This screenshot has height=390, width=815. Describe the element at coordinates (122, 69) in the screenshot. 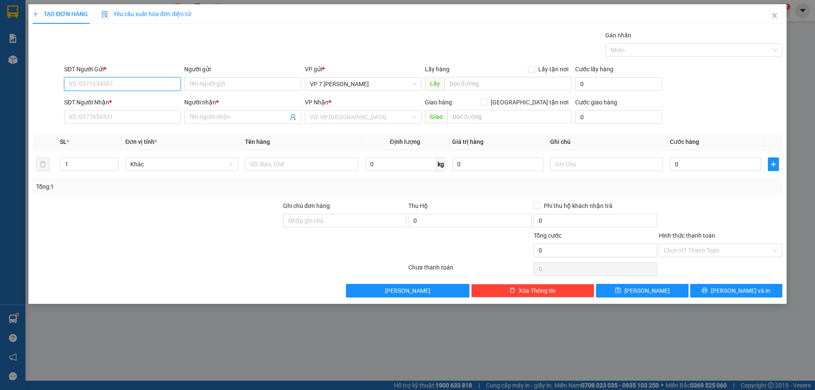

I see `div: SĐT Người Gửi` at that location.